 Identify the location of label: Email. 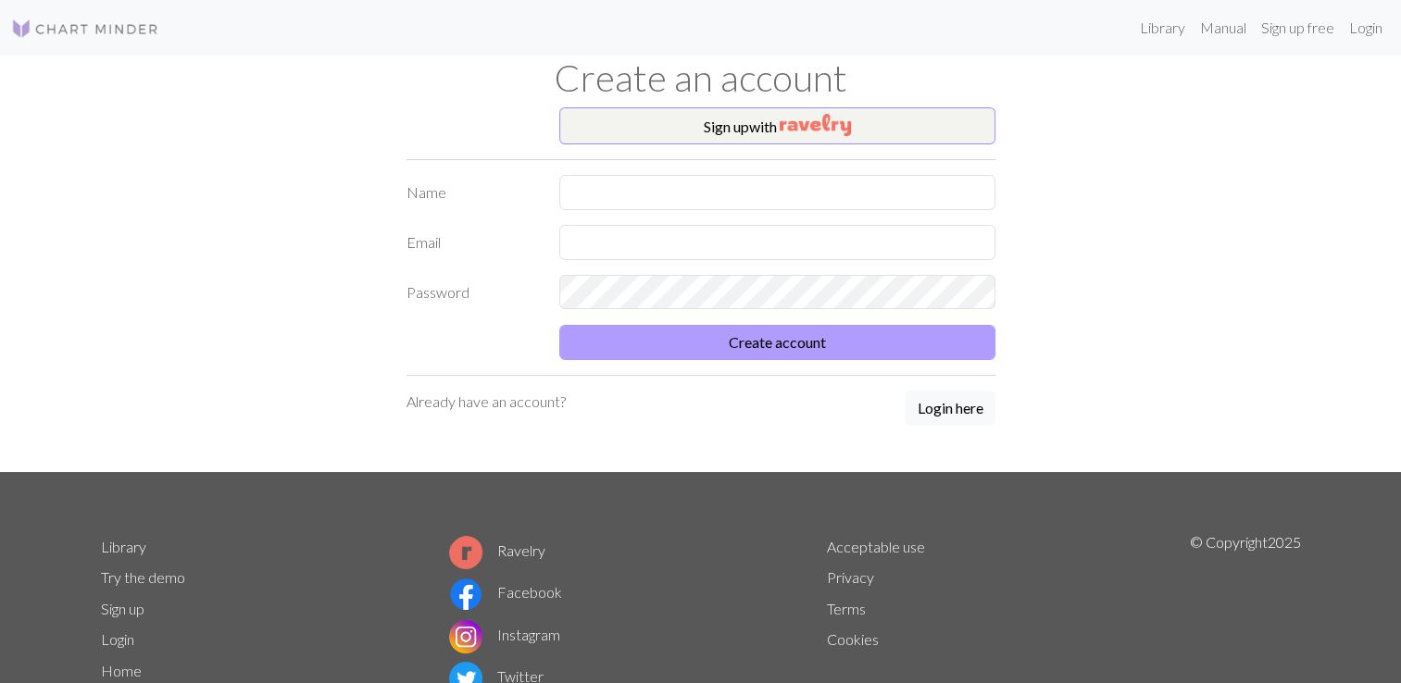
(471, 243).